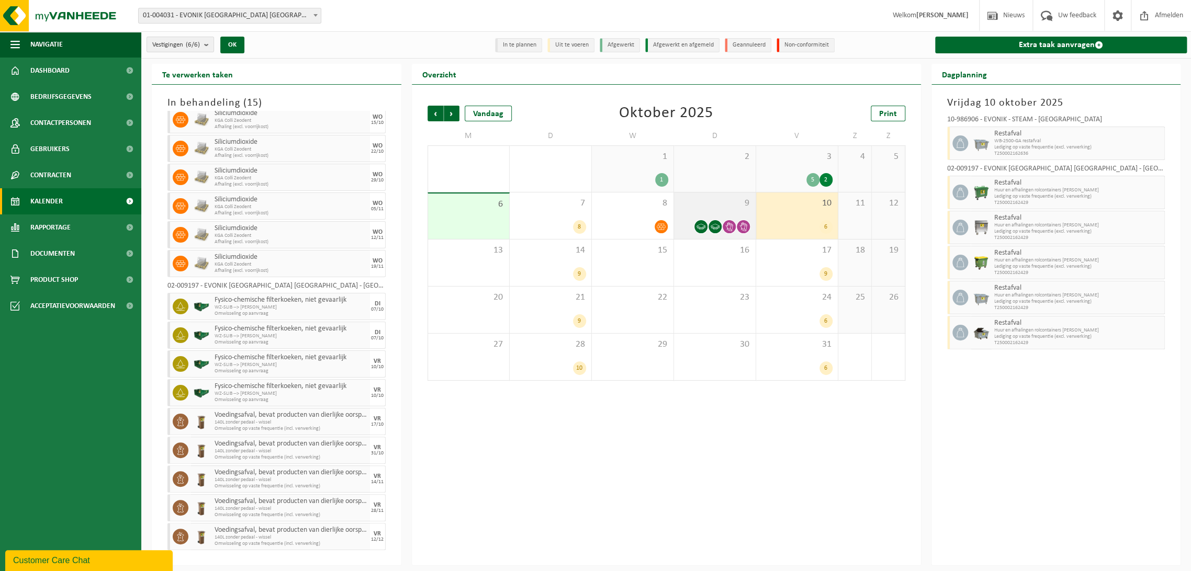  I want to click on div: 5, so click(813, 180).